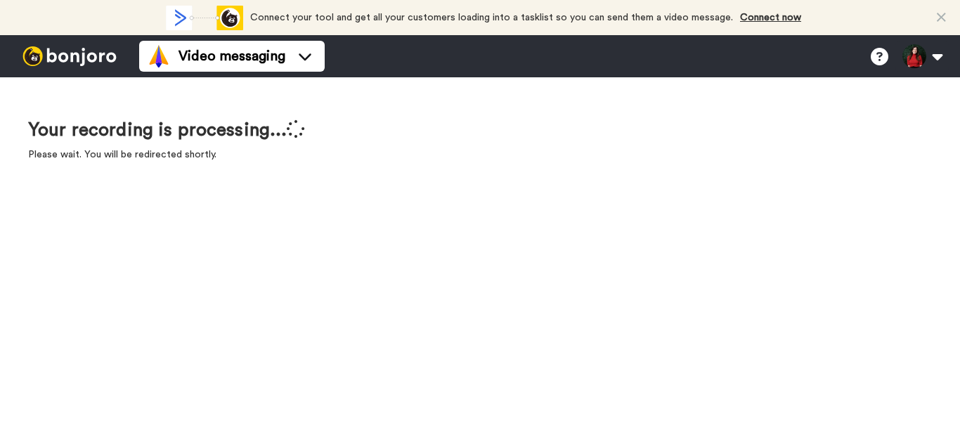 The image size is (960, 421). Describe the element at coordinates (167, 130) in the screenshot. I see `h1: Your recording is processing...` at that location.